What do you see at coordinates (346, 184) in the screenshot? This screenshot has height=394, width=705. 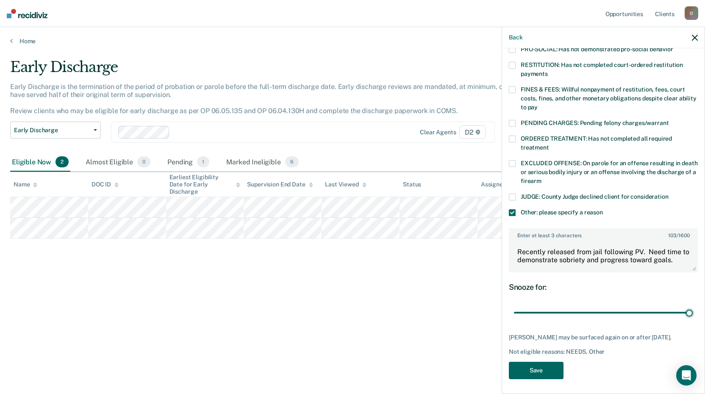 I see `div: Last Viewed` at bounding box center [346, 184].